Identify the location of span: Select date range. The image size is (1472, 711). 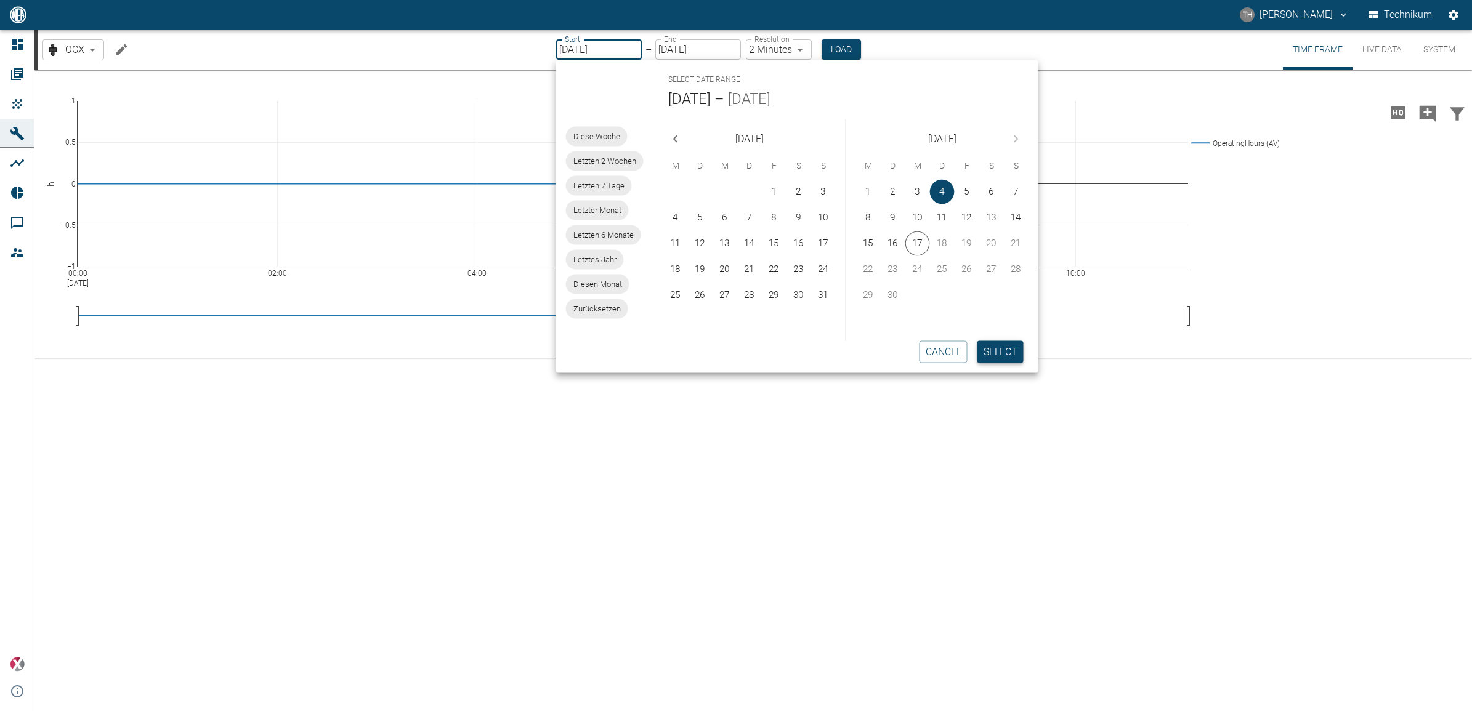
(704, 80).